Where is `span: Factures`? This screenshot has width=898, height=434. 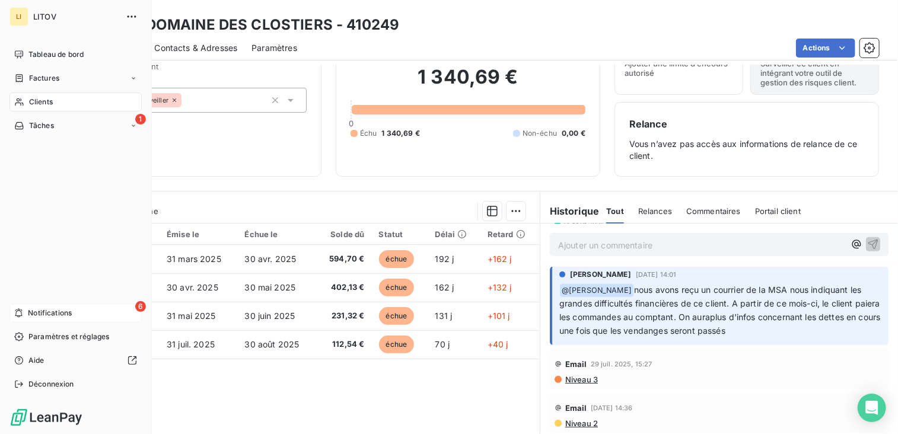
span: Factures is located at coordinates (44, 78).